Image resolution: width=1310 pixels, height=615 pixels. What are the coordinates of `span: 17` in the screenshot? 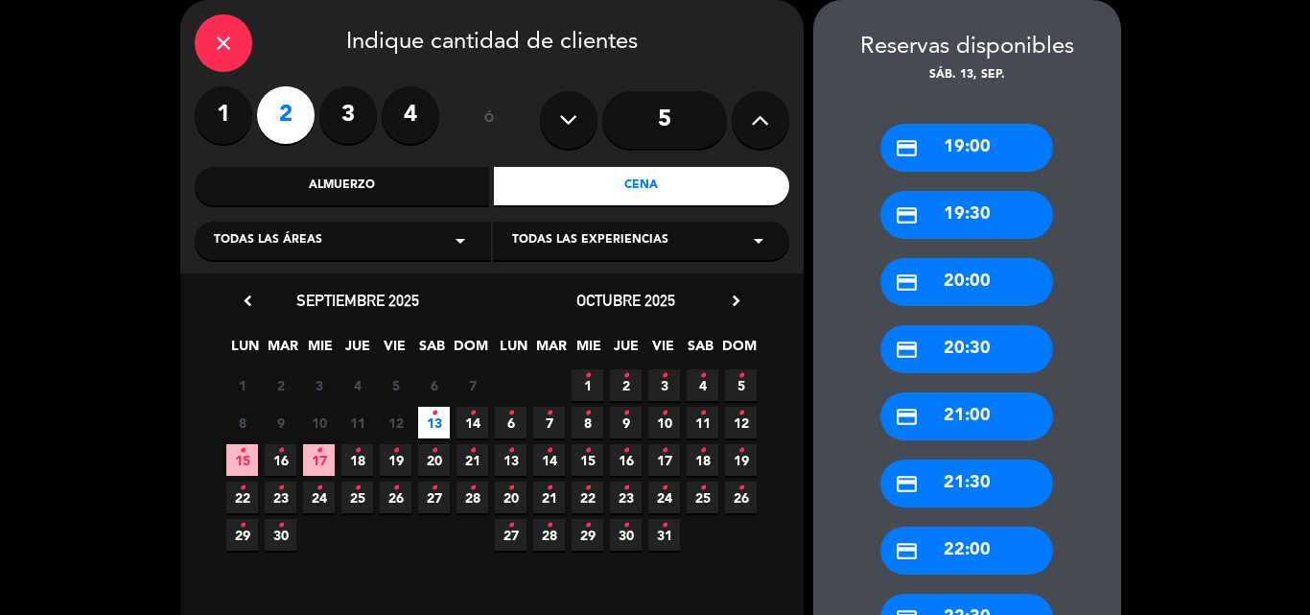 It's located at (318, 459).